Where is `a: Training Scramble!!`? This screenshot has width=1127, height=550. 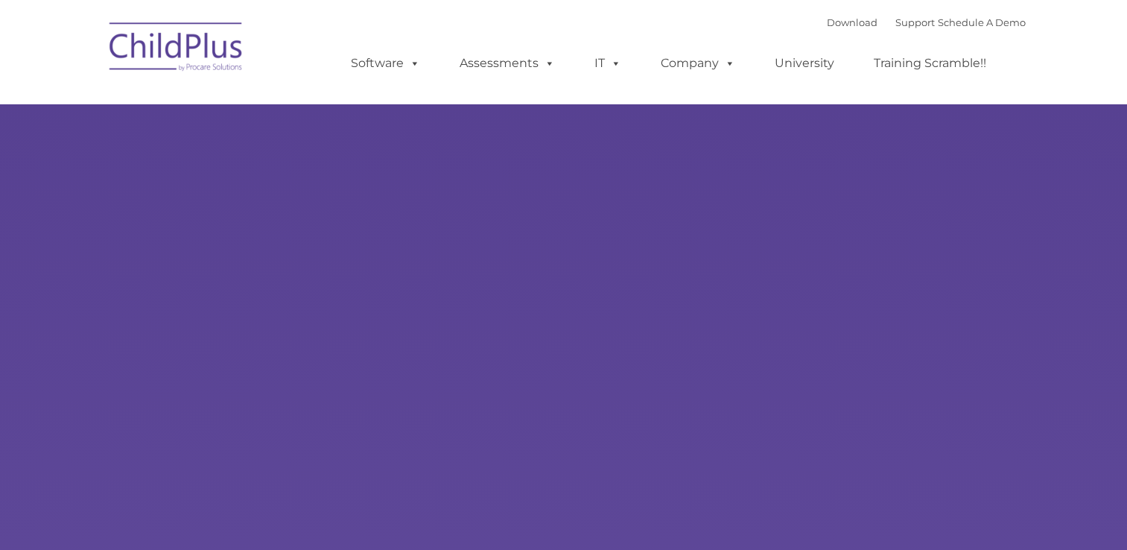
a: Training Scramble!! is located at coordinates (930, 63).